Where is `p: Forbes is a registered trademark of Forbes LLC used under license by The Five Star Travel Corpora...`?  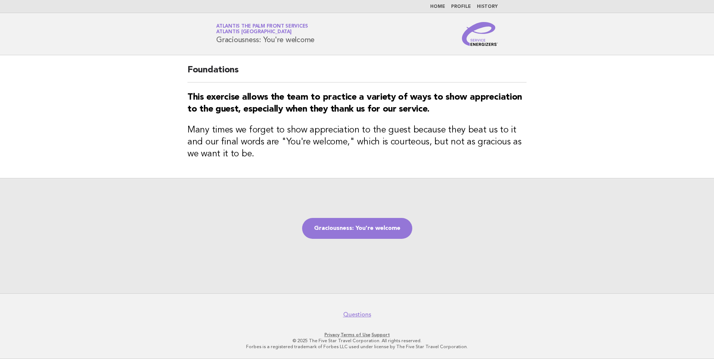 p: Forbes is a registered trademark of Forbes LLC used under license by The Five Star Travel Corpora... is located at coordinates (357, 347).